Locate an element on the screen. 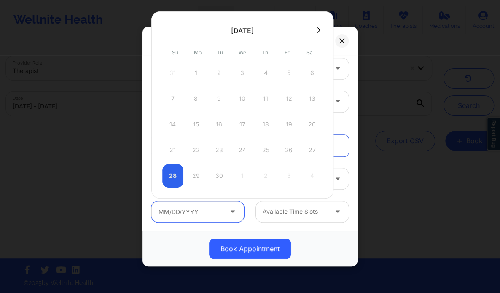  abbr: Wednesday is located at coordinates (243, 52).